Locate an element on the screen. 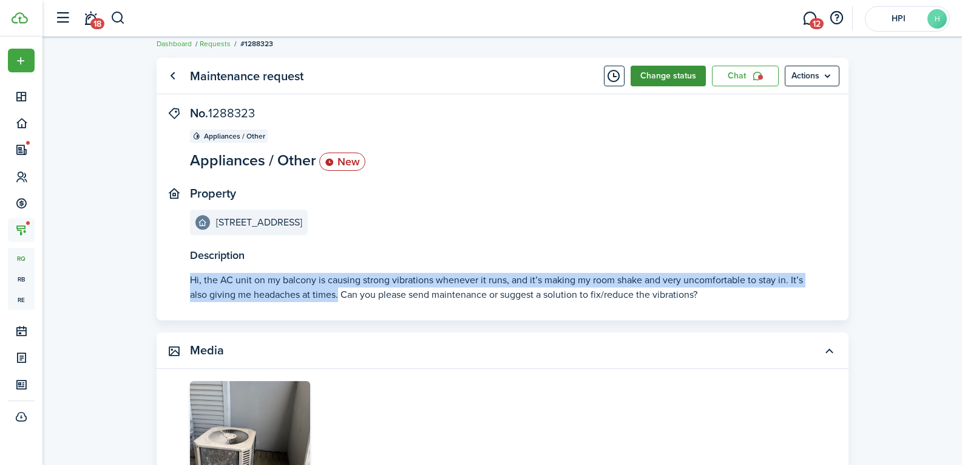 The height and width of the screenshot is (465, 962). span: HPI is located at coordinates (899, 19).